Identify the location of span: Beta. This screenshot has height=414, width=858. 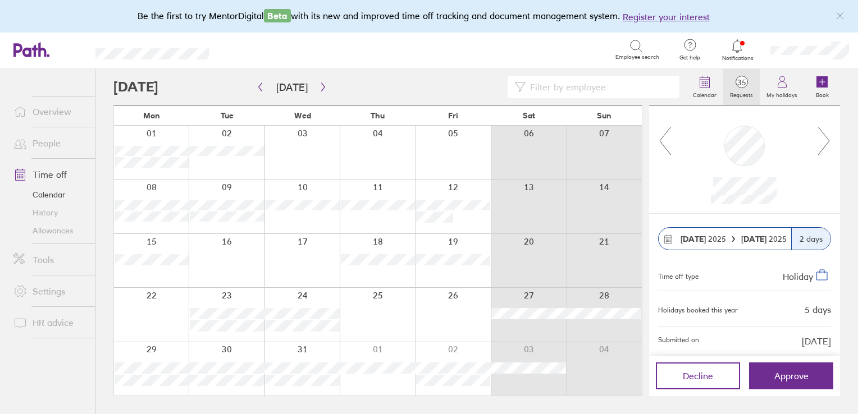
(277, 16).